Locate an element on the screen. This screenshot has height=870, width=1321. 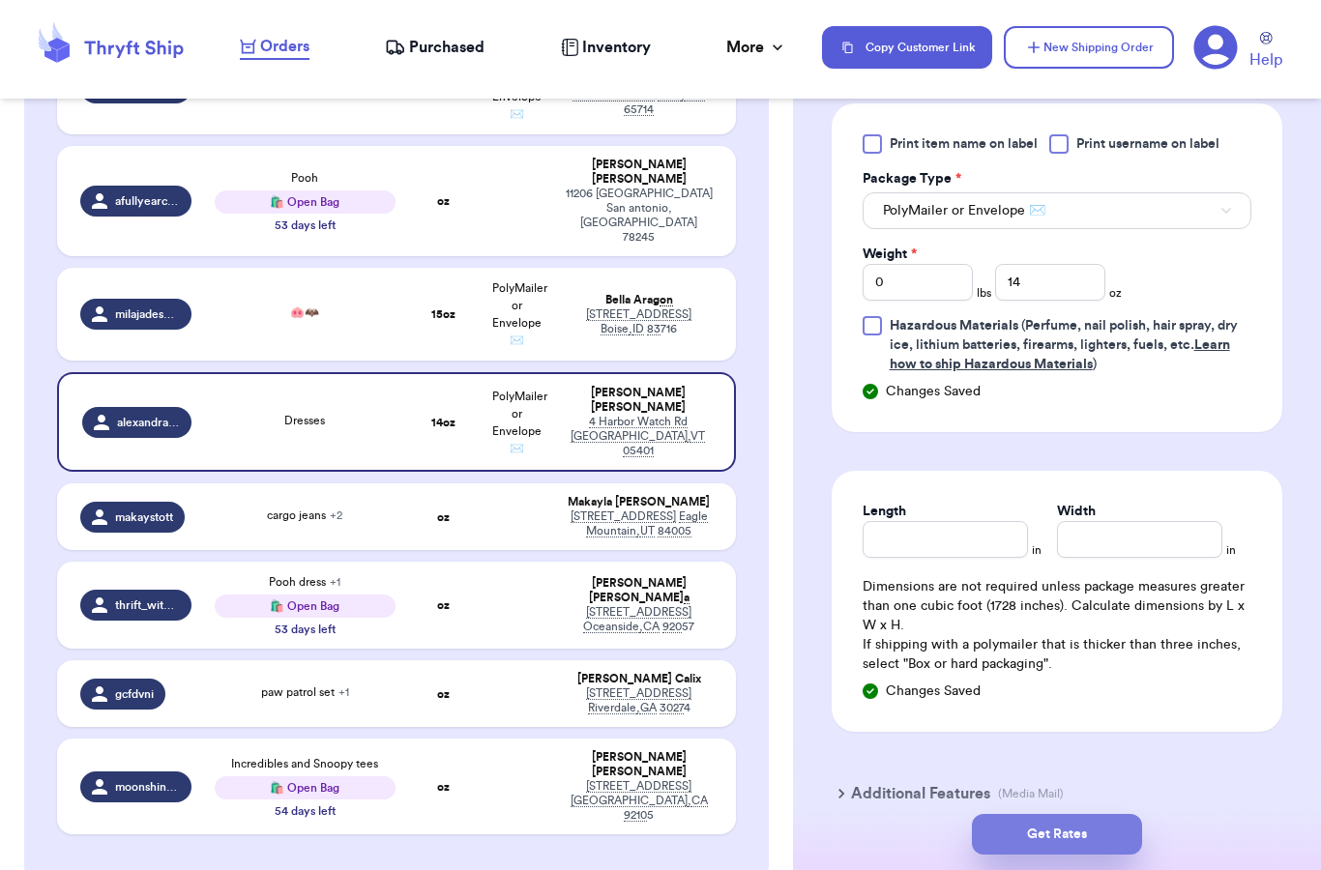
span: Pooh dress is located at coordinates (305, 582).